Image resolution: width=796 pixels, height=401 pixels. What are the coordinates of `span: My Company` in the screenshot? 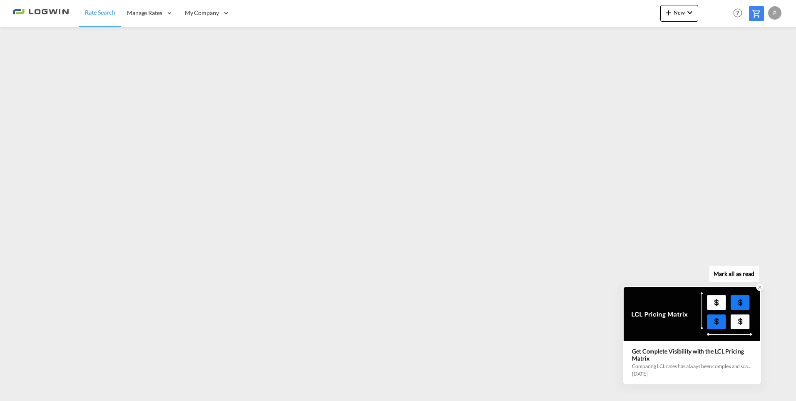 It's located at (202, 13).